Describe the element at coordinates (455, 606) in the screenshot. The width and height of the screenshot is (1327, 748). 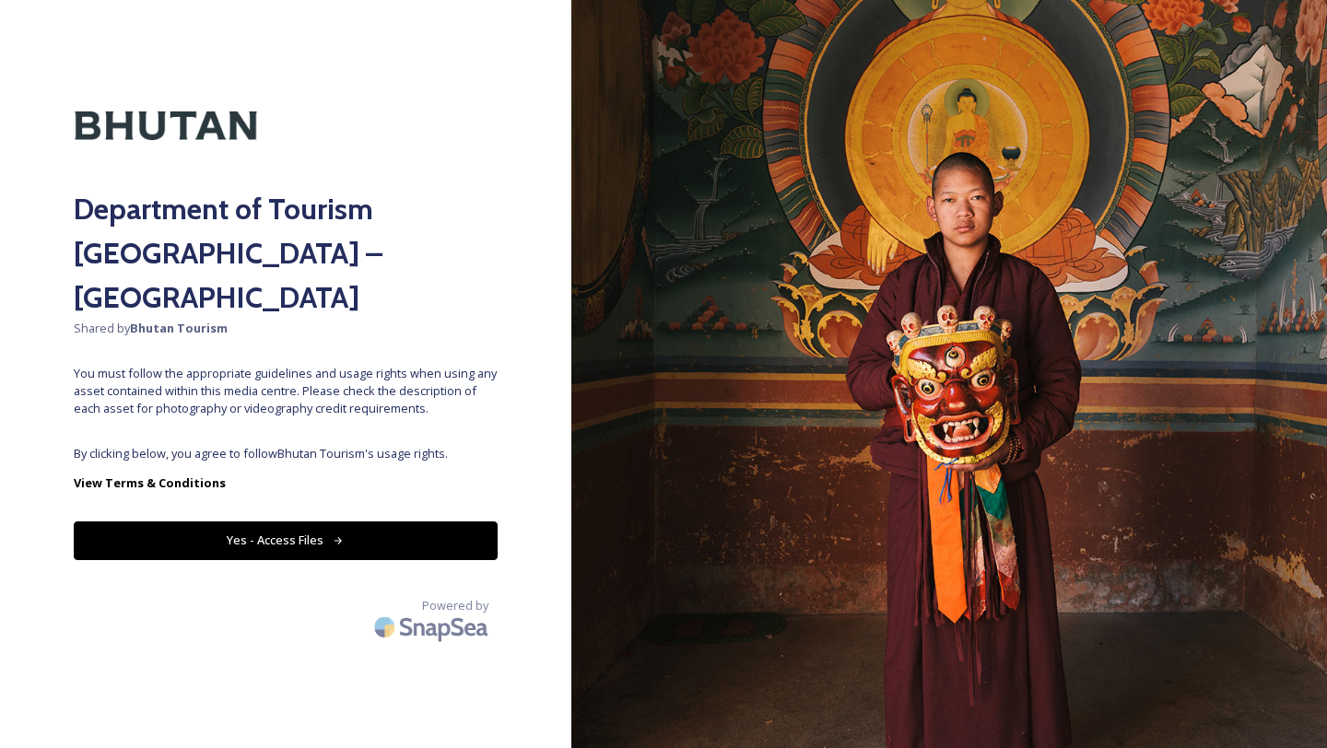
I see `span: Powered by` at that location.